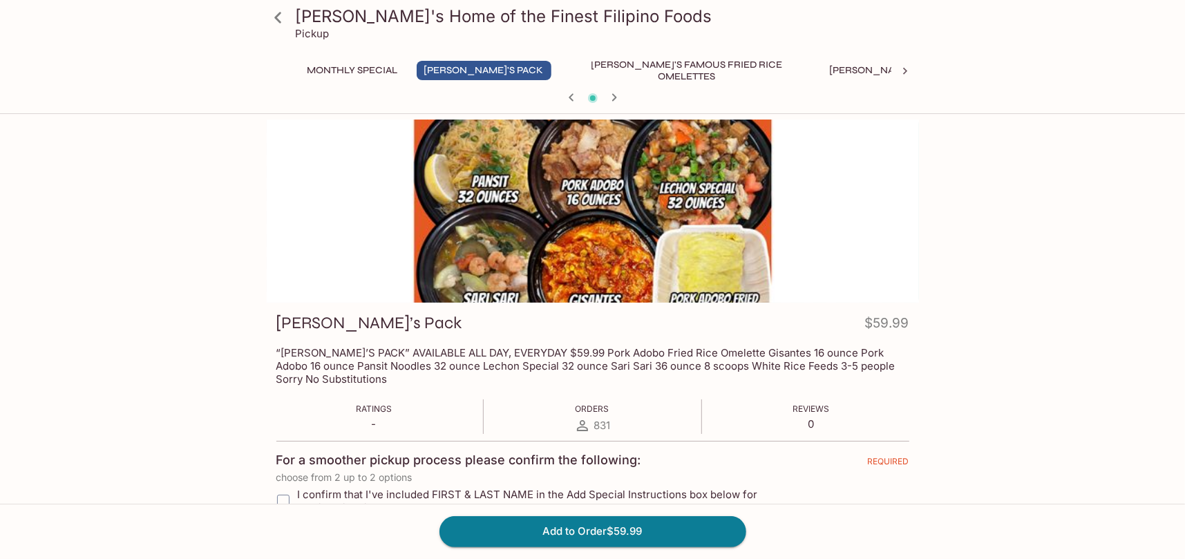  What do you see at coordinates (889, 464) in the screenshot?
I see `span: REQUIRED` at bounding box center [889, 464].